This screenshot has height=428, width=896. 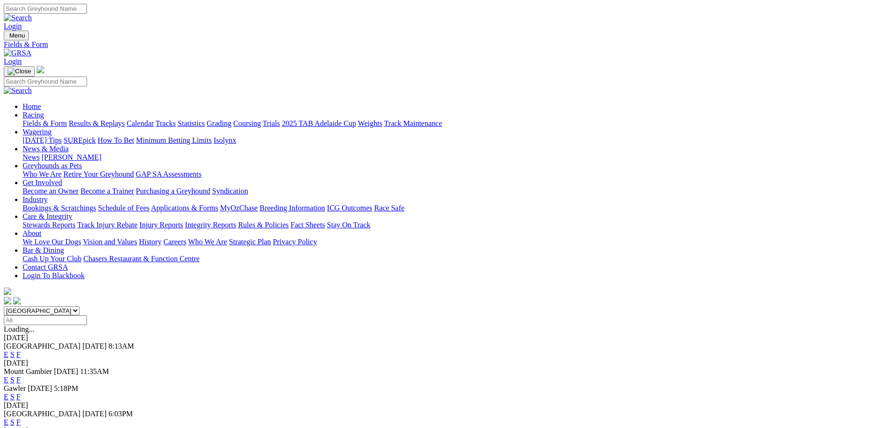 What do you see at coordinates (271, 123) in the screenshot?
I see `a: Trials` at bounding box center [271, 123].